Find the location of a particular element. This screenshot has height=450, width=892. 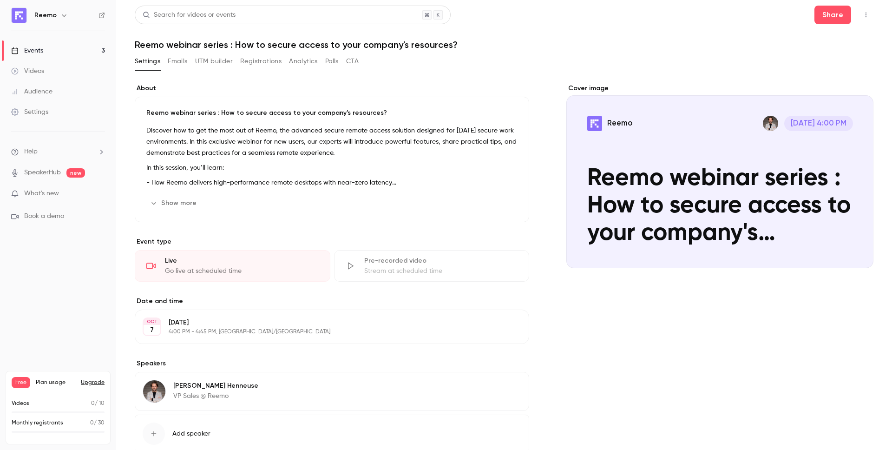

p: Event type is located at coordinates (332, 242).